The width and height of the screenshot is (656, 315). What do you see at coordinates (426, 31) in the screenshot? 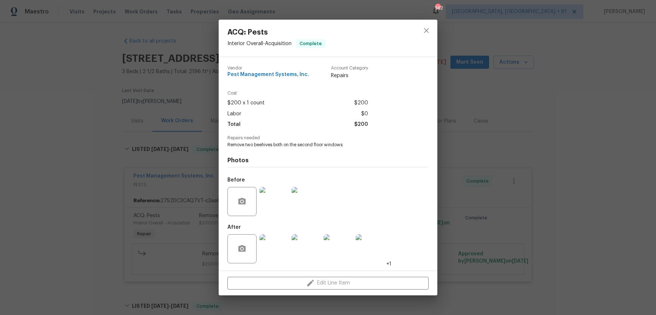
I see `button: close` at bounding box center [426, 31].